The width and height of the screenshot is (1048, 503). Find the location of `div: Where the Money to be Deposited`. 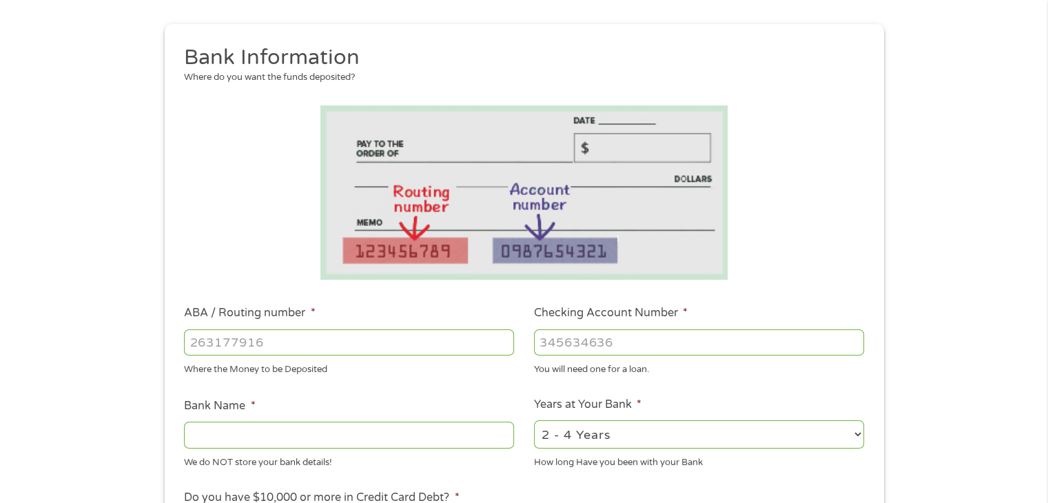

div: Where the Money to be Deposited is located at coordinates (349, 367).